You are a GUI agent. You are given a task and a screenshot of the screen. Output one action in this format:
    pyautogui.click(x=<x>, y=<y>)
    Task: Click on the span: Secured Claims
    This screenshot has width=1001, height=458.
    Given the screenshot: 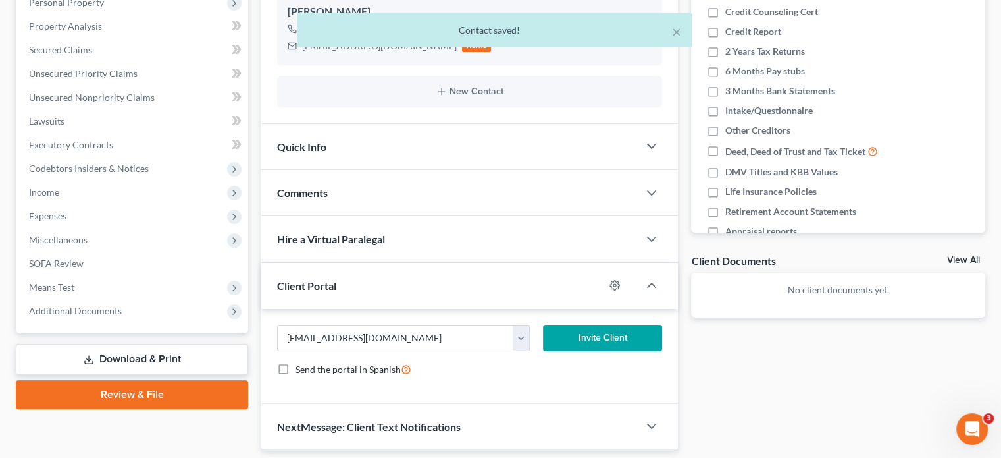 What is the action you would take?
    pyautogui.click(x=61, y=49)
    